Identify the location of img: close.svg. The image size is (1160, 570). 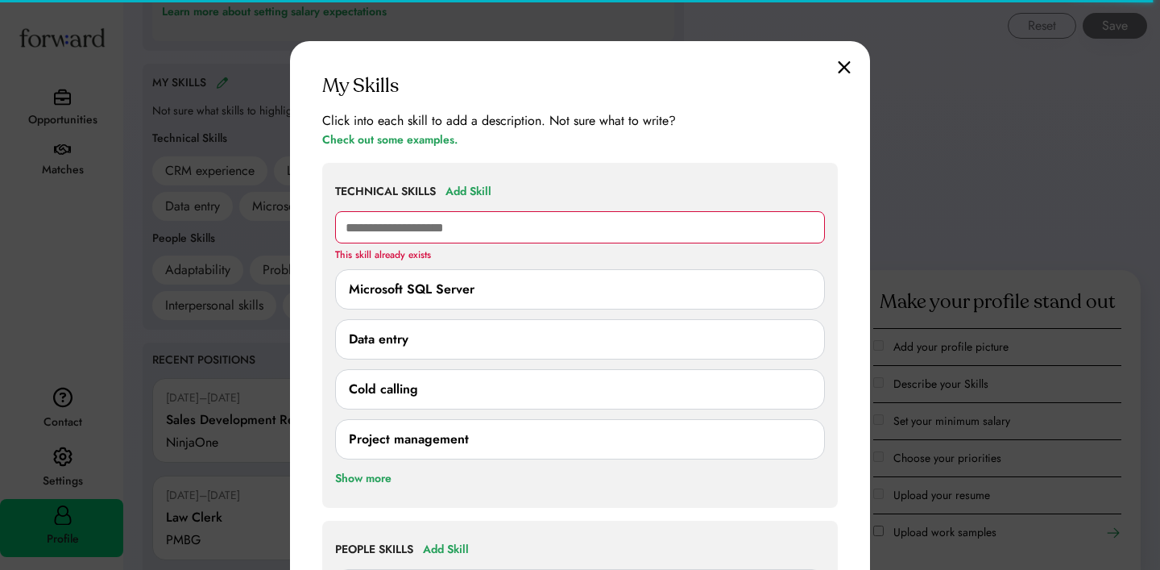
(845, 67).